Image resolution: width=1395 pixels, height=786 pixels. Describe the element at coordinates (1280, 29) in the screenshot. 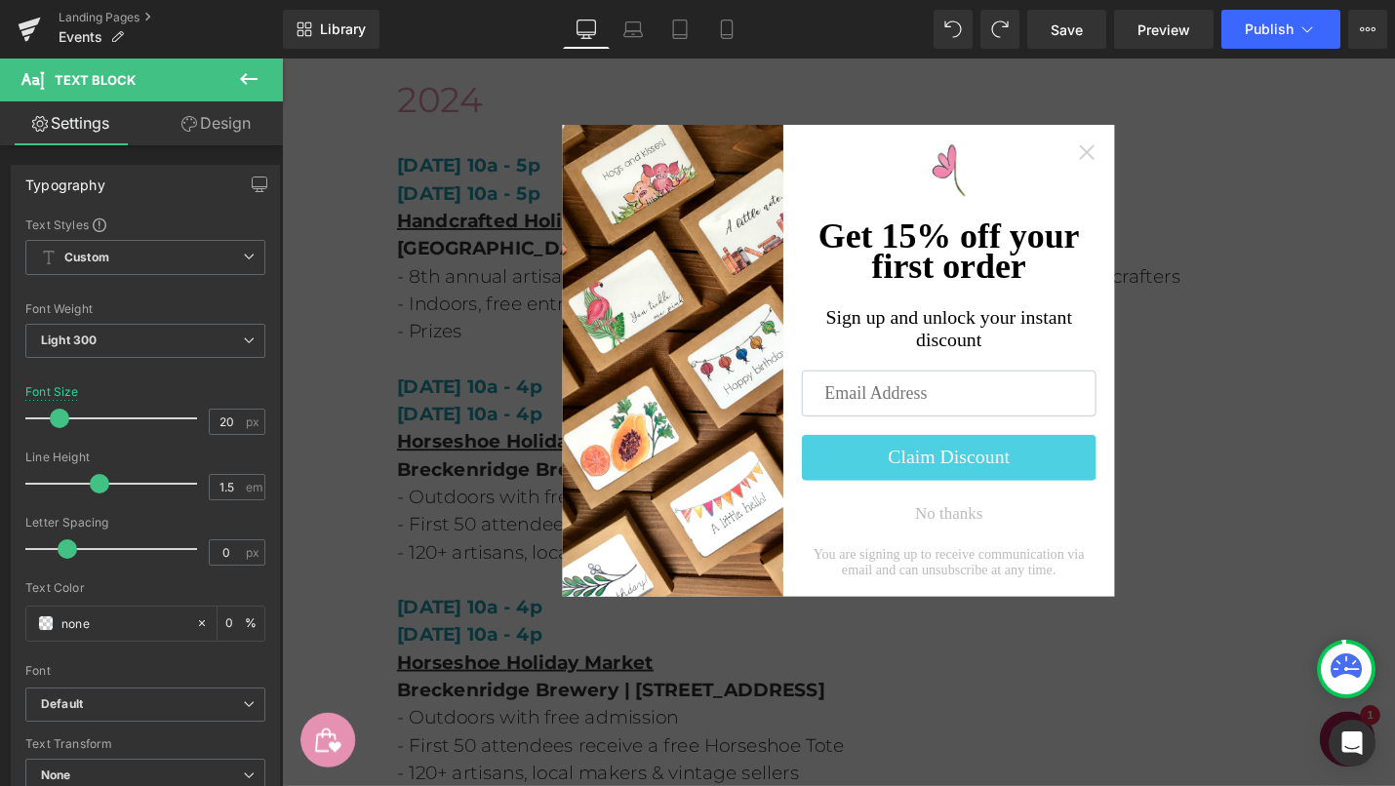

I see `button: Publish` at that location.